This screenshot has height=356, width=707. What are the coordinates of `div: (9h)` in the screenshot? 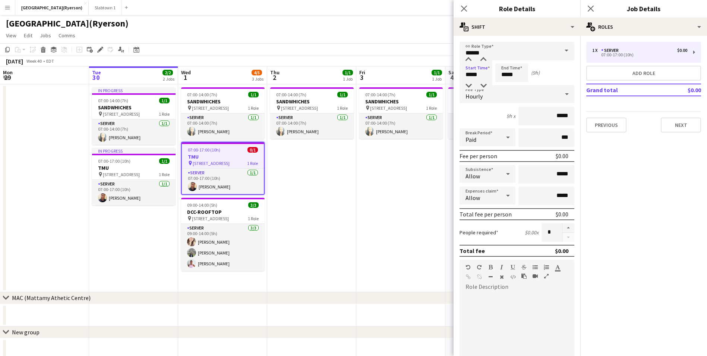 It's located at (535, 73).